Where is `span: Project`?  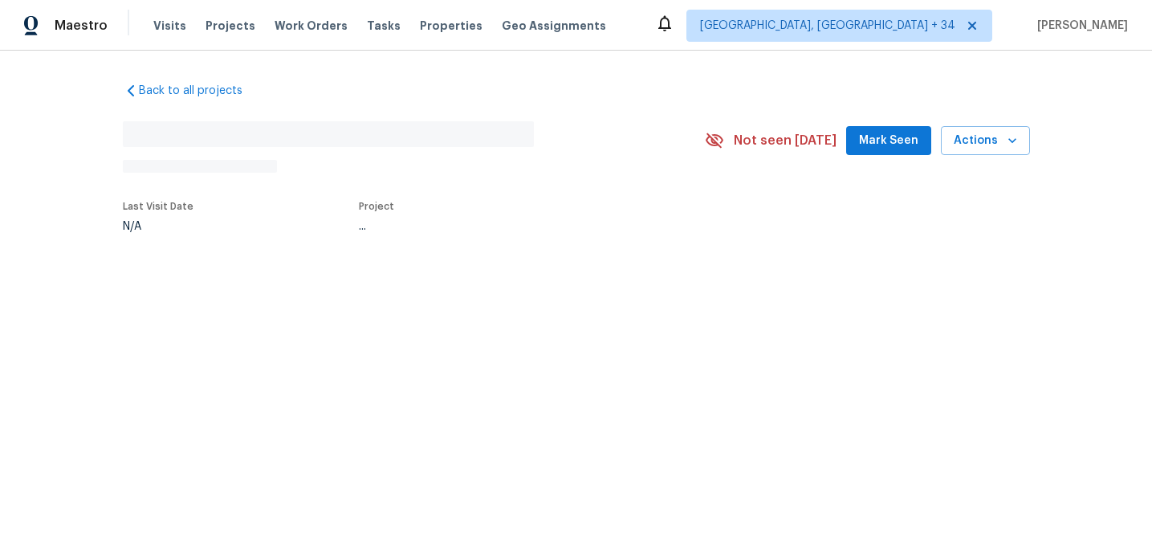 span: Project is located at coordinates (376, 206).